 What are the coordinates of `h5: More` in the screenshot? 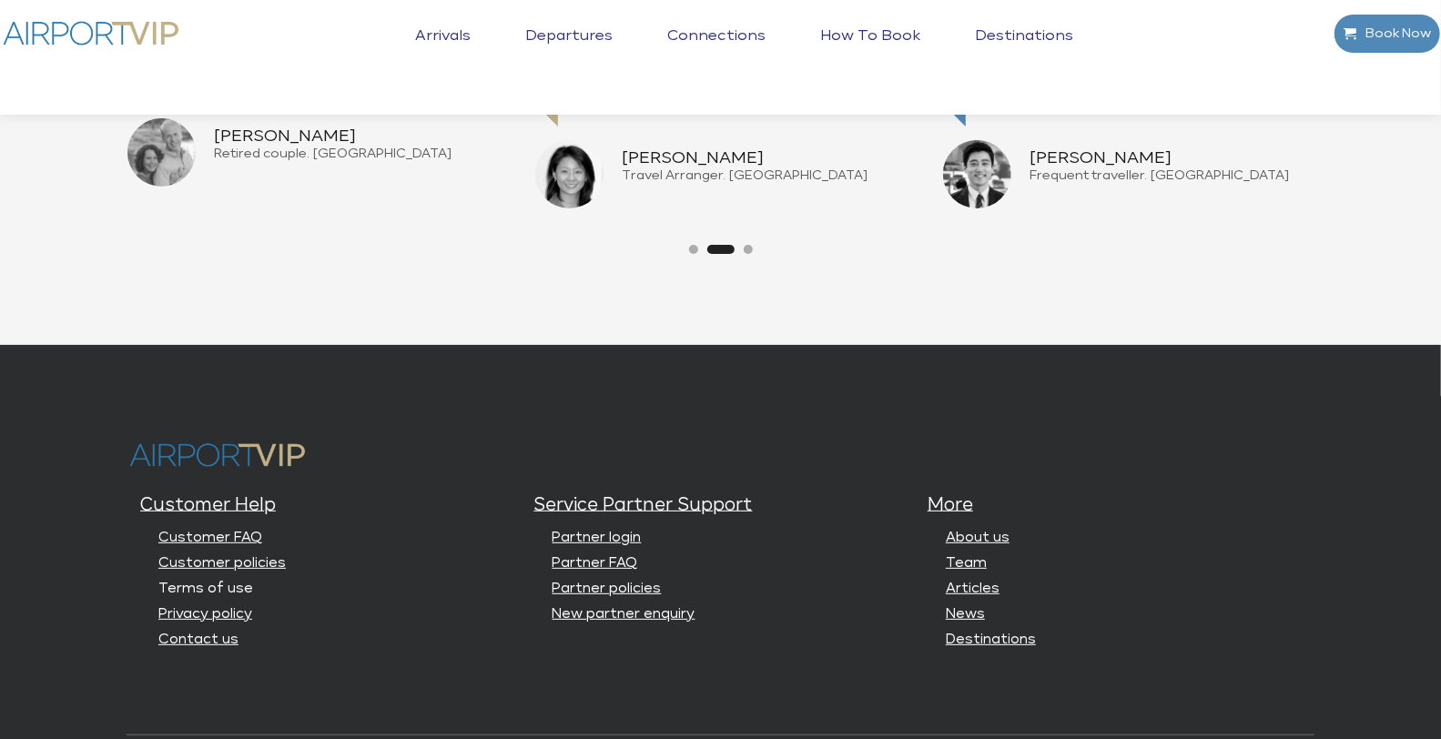 It's located at (1118, 505).